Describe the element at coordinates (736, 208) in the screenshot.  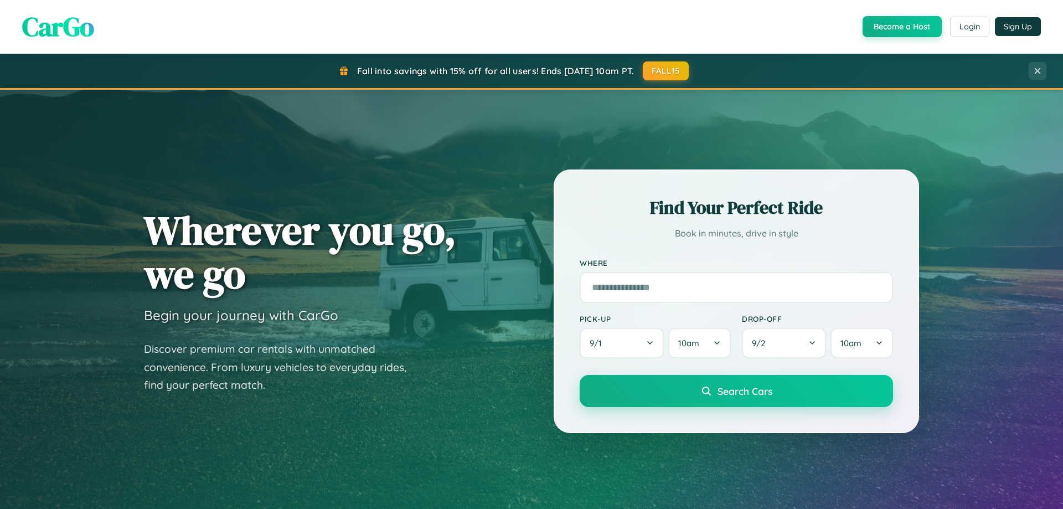
I see `h2: Find Your Perfect Ride` at that location.